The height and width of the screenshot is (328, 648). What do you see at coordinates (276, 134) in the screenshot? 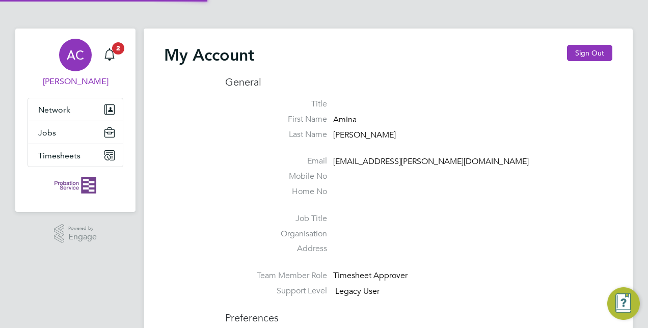
I see `label: Last Name` at bounding box center [276, 134].